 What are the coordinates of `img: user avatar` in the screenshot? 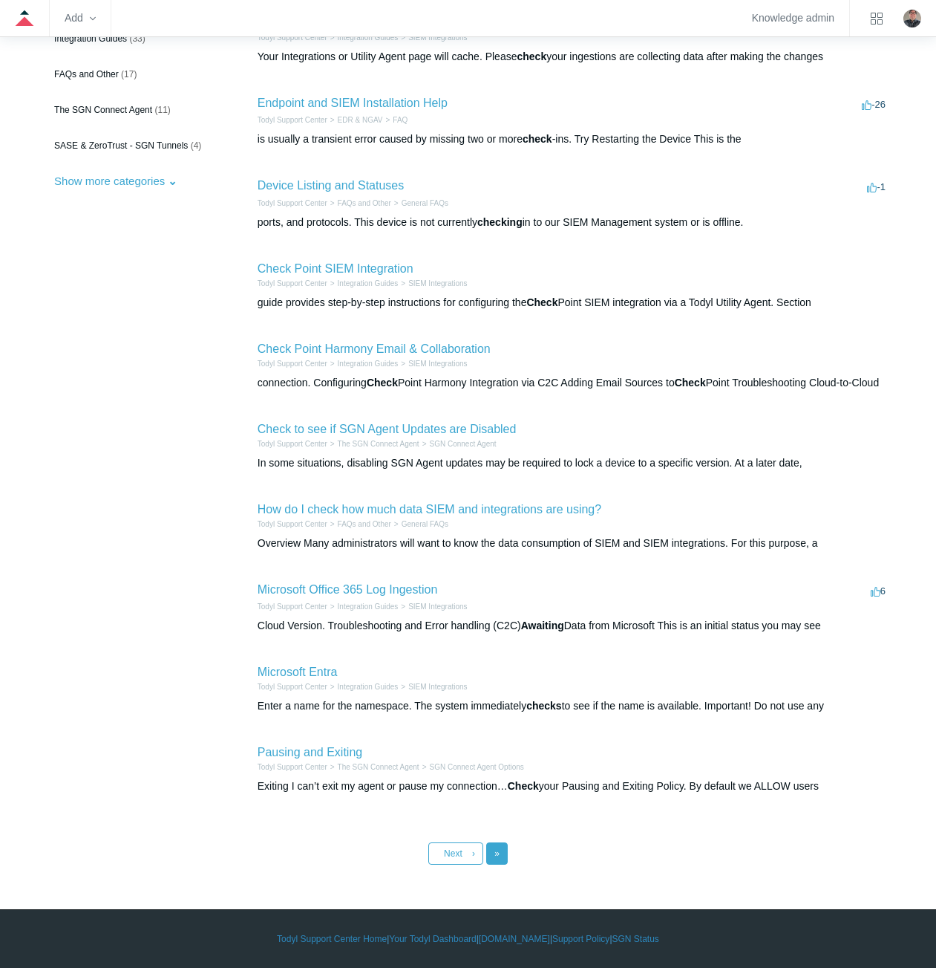 It's located at (913, 19).